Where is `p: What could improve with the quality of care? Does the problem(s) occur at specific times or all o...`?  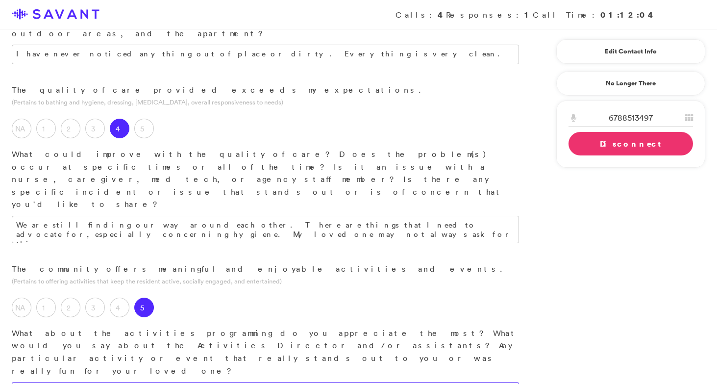 p: What could improve with the quality of care? Does the problem(s) occur at specific times or all o... is located at coordinates (265, 179).